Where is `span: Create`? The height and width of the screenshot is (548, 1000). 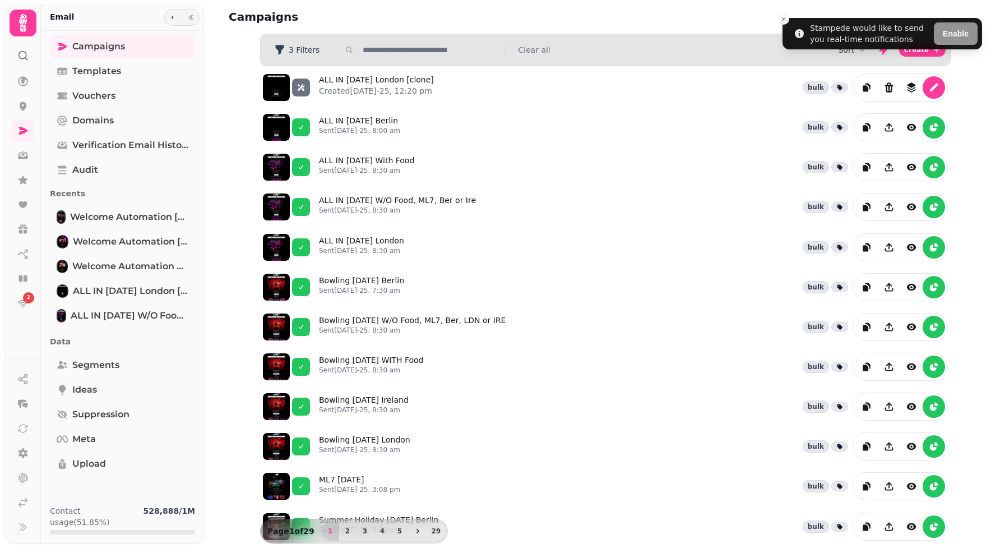
span: Create is located at coordinates (916, 50).